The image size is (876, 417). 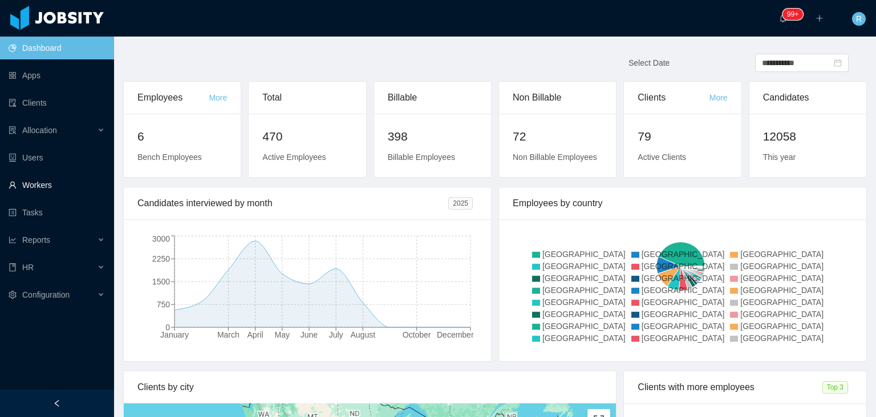 I want to click on h2: 470, so click(x=307, y=136).